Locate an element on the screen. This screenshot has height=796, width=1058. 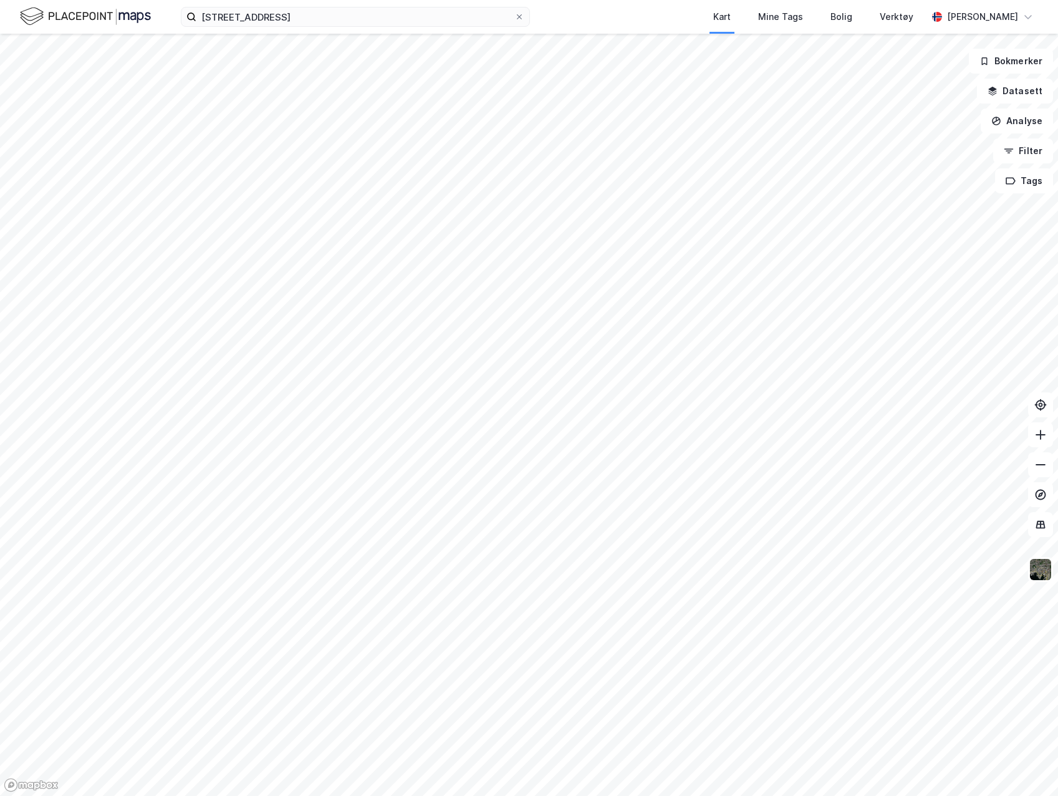
button: Analyse is located at coordinates (1017, 121).